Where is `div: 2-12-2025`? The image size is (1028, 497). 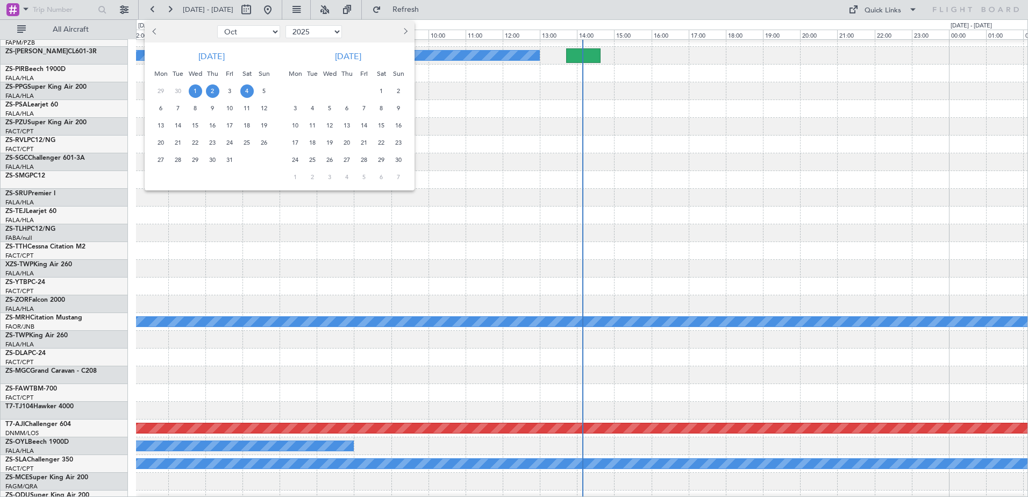
div: 2-12-2025 is located at coordinates (312, 177).